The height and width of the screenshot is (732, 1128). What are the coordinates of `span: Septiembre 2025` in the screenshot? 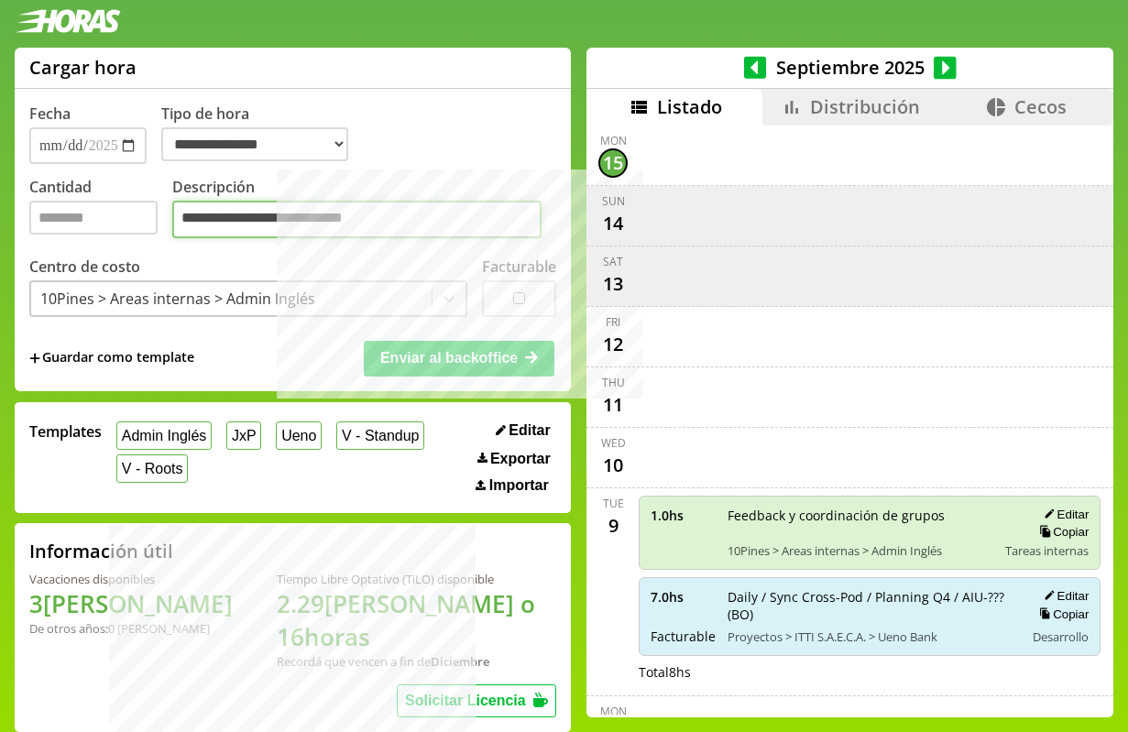 It's located at (850, 67).